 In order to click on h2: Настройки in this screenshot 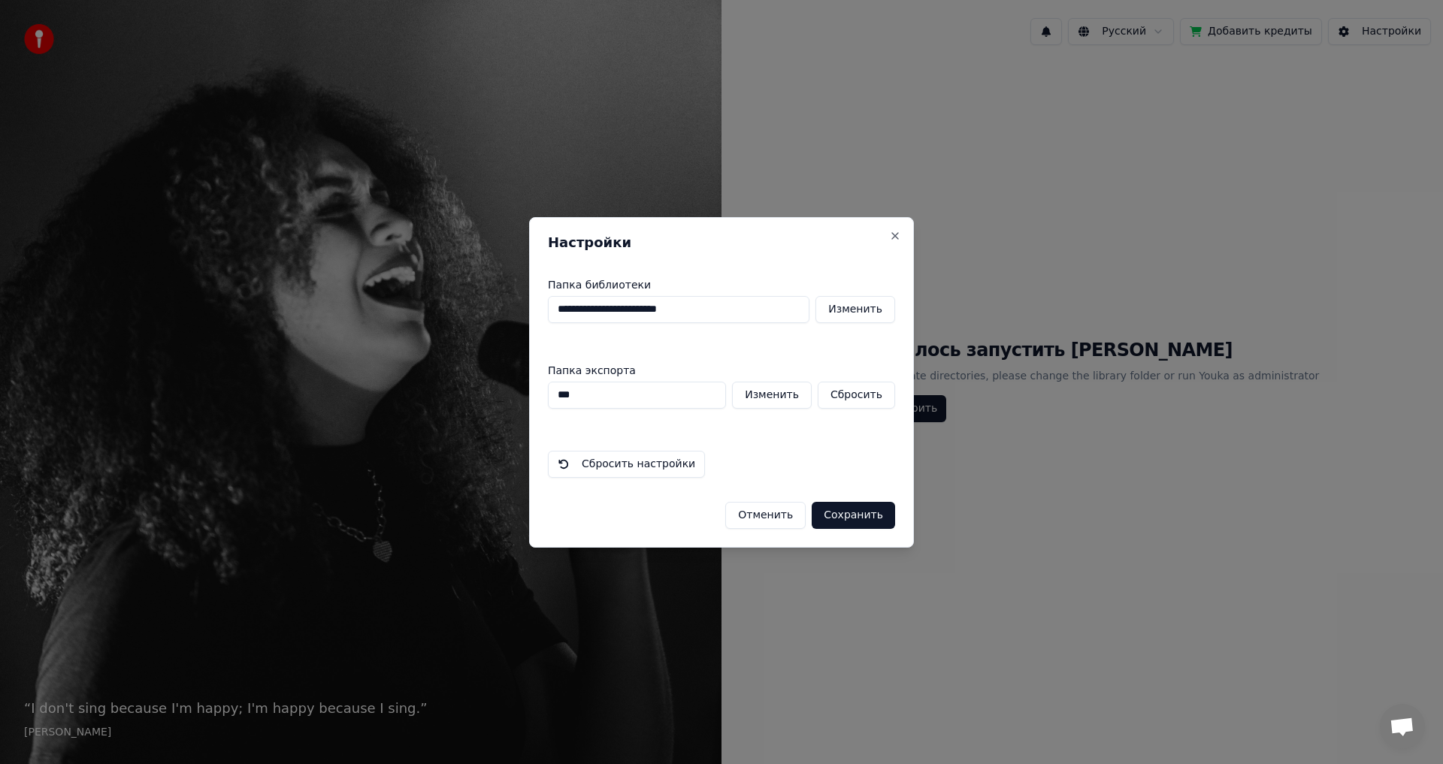, I will do `click(721, 243)`.